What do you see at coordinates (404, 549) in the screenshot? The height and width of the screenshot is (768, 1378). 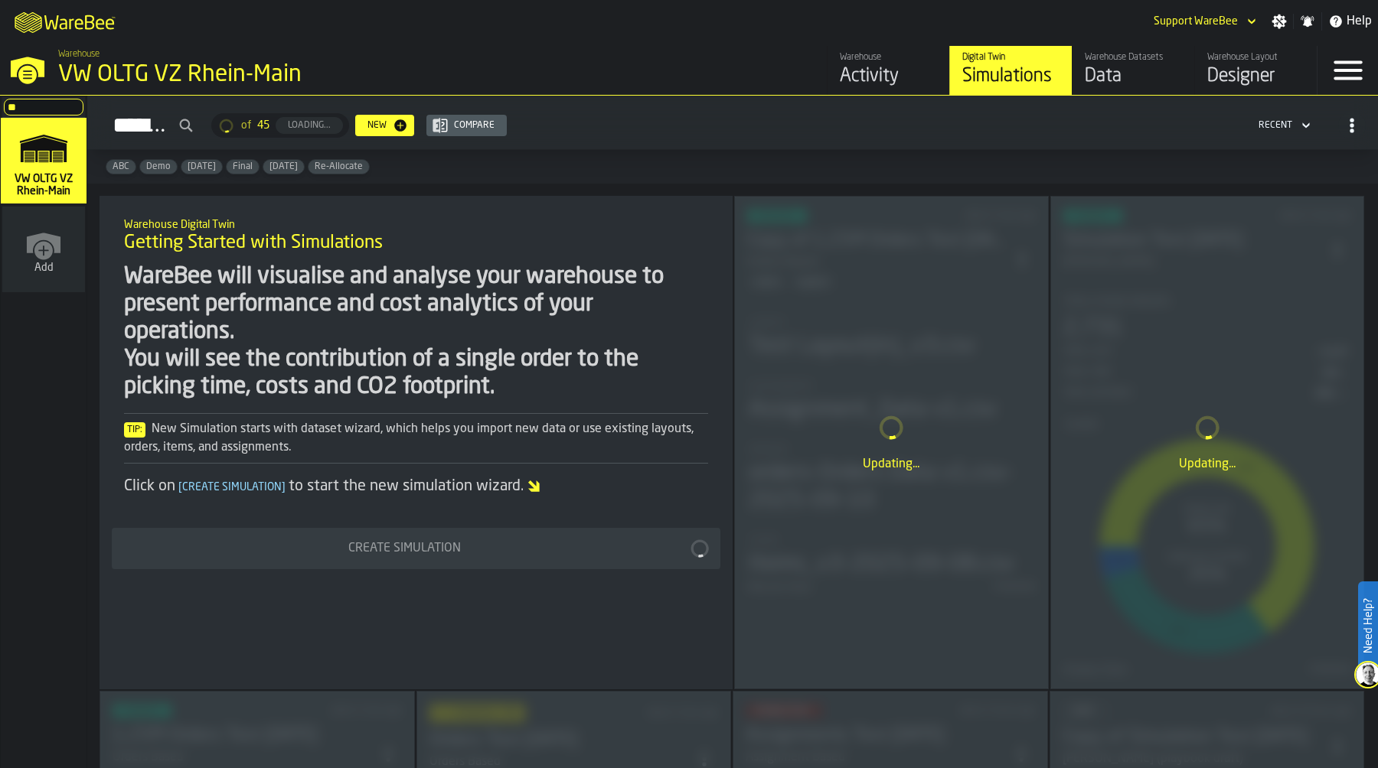 I see `div: Create Simulation` at bounding box center [404, 549].